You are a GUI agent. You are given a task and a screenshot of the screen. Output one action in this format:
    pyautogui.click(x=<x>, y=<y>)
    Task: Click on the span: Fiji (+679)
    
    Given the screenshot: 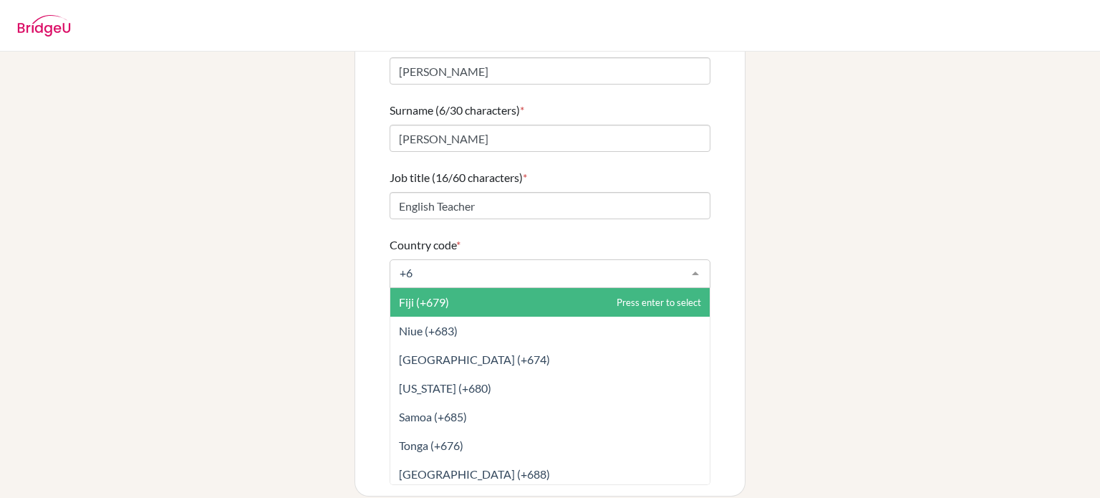 What is the action you would take?
    pyautogui.click(x=424, y=301)
    